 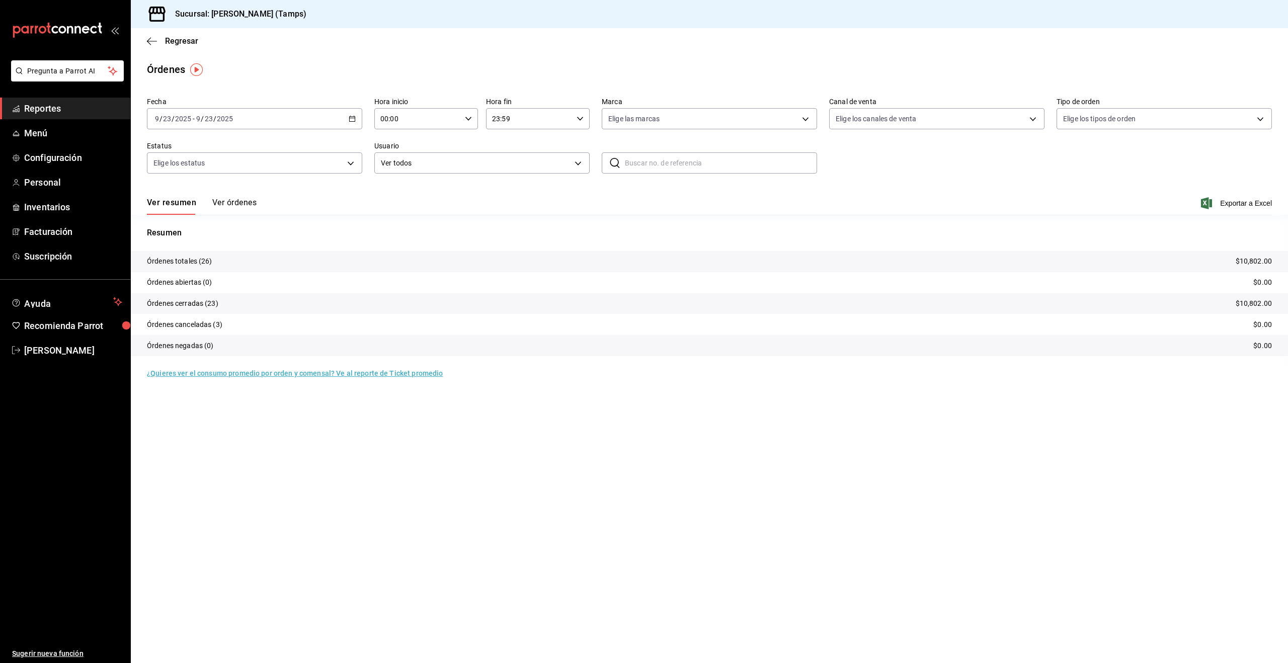 I want to click on label: Hora fin, so click(x=538, y=102).